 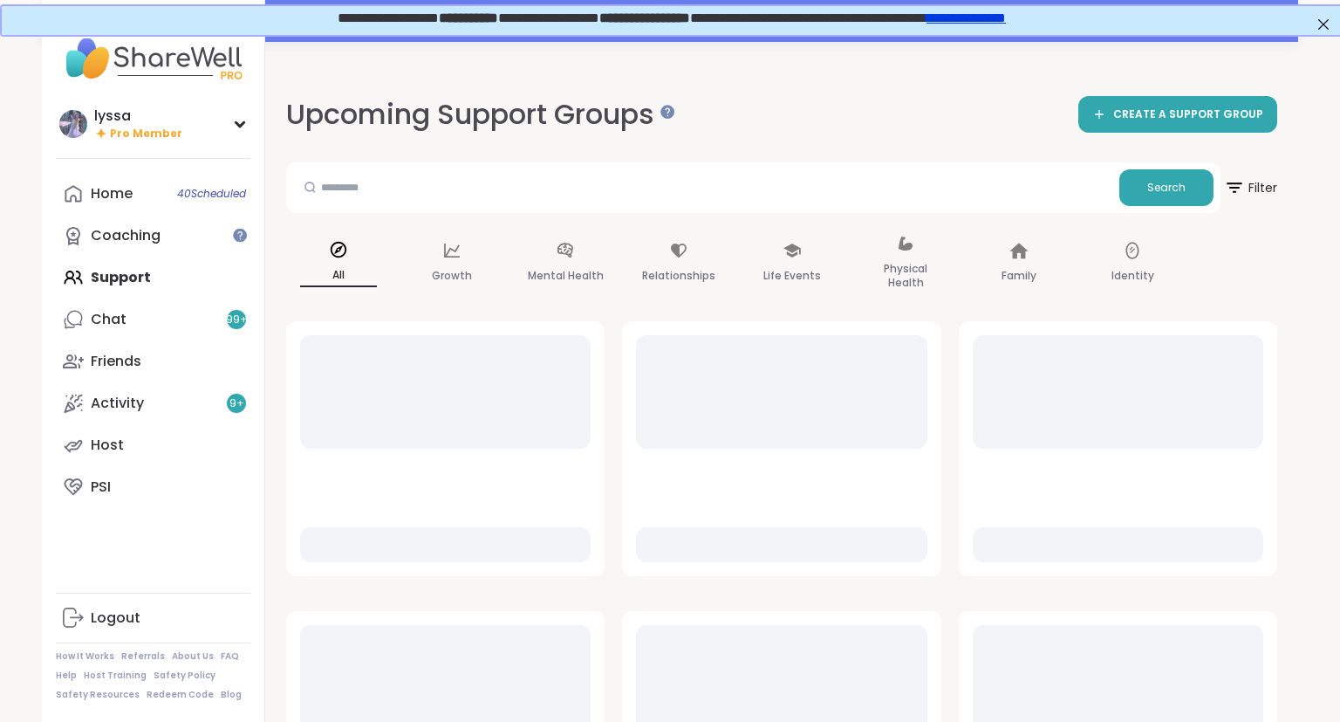 What do you see at coordinates (143, 656) in the screenshot?
I see `a: Referrals` at bounding box center [143, 656].